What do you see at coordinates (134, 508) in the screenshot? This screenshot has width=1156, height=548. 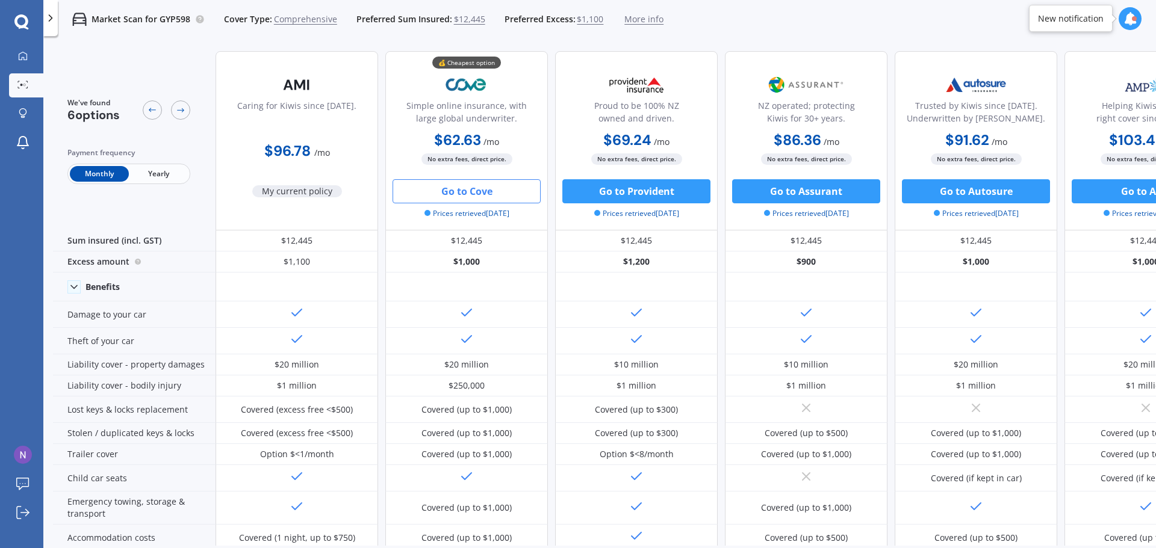 I see `div: Emergency towing, storage & transport` at bounding box center [134, 508].